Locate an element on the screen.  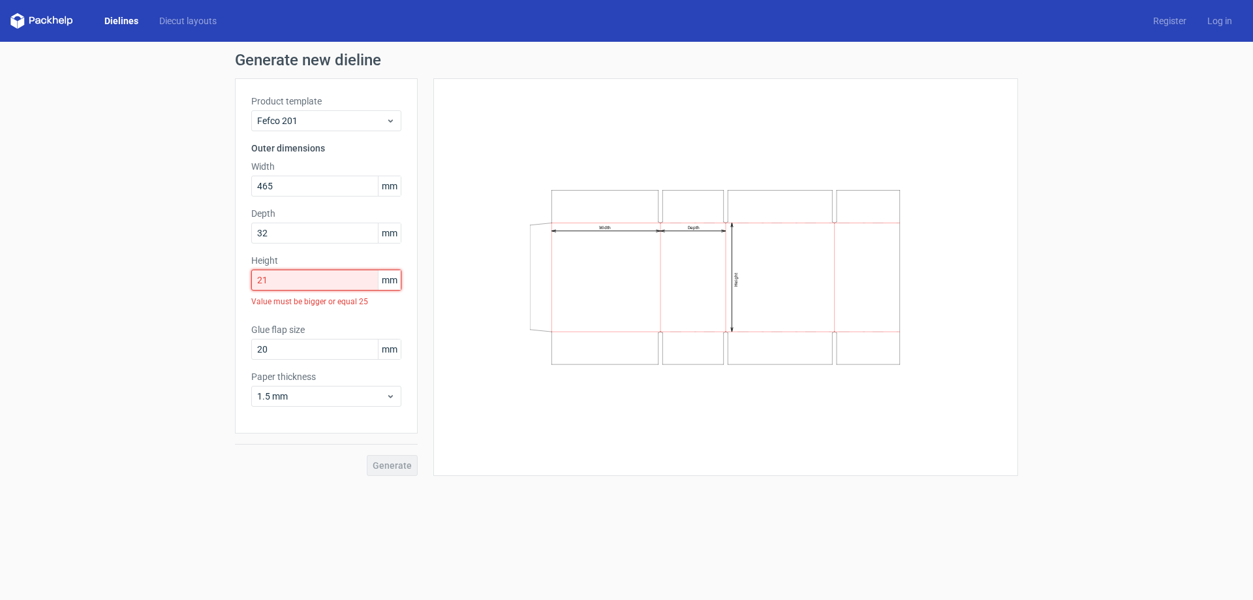
label: Depth is located at coordinates (326, 213).